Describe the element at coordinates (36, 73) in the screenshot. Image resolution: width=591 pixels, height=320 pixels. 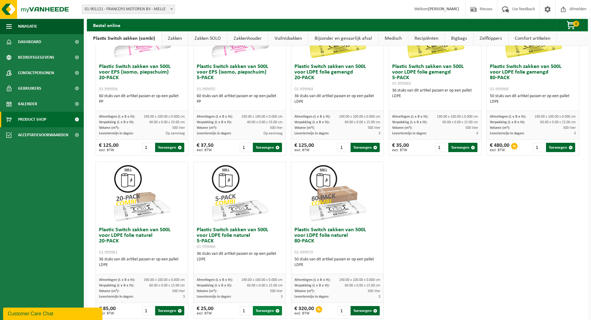
I see `span: Contactpersonen` at that location.